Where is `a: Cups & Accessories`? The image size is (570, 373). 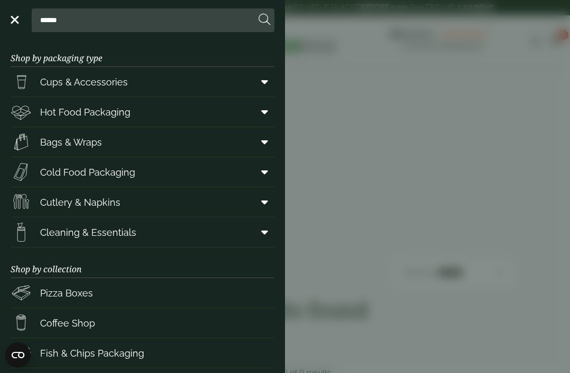
a: Cups & Accessories is located at coordinates (142, 82).